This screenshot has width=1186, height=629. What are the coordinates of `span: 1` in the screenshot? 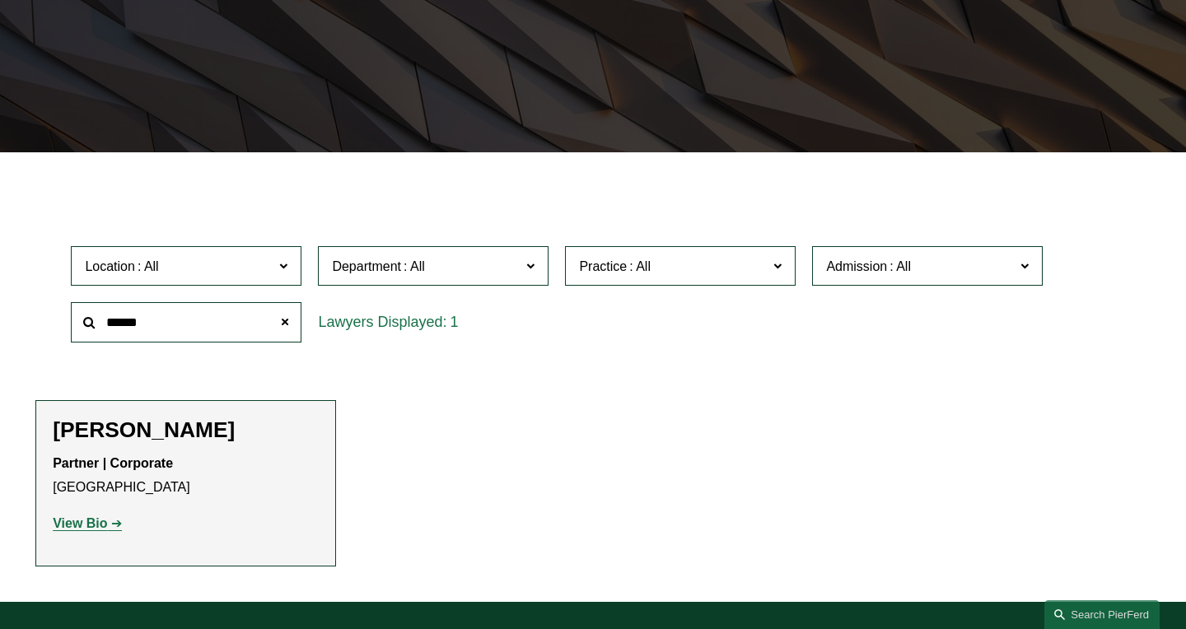 It's located at (454, 322).